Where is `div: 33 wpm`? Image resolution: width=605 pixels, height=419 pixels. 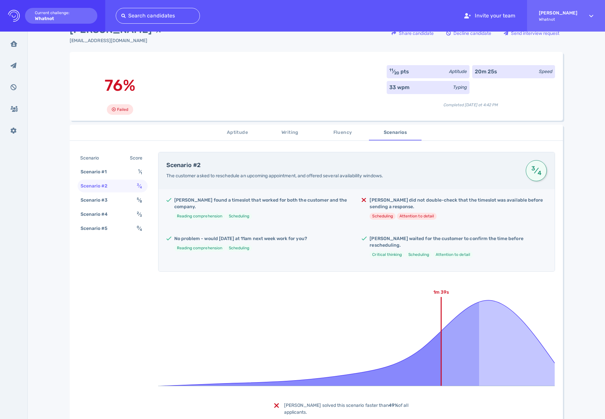
div: 33 wpm is located at coordinates (399, 87).